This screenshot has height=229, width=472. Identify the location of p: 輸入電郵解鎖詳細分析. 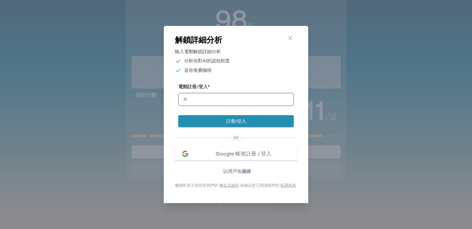
(236, 51).